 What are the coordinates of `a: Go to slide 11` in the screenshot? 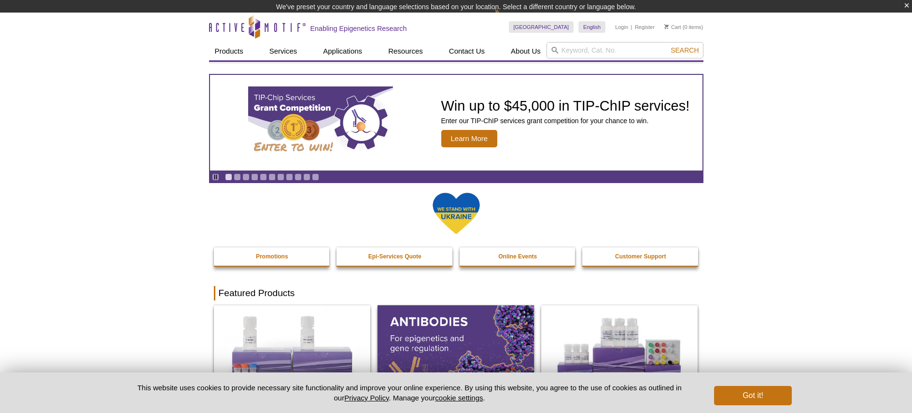 It's located at (315, 177).